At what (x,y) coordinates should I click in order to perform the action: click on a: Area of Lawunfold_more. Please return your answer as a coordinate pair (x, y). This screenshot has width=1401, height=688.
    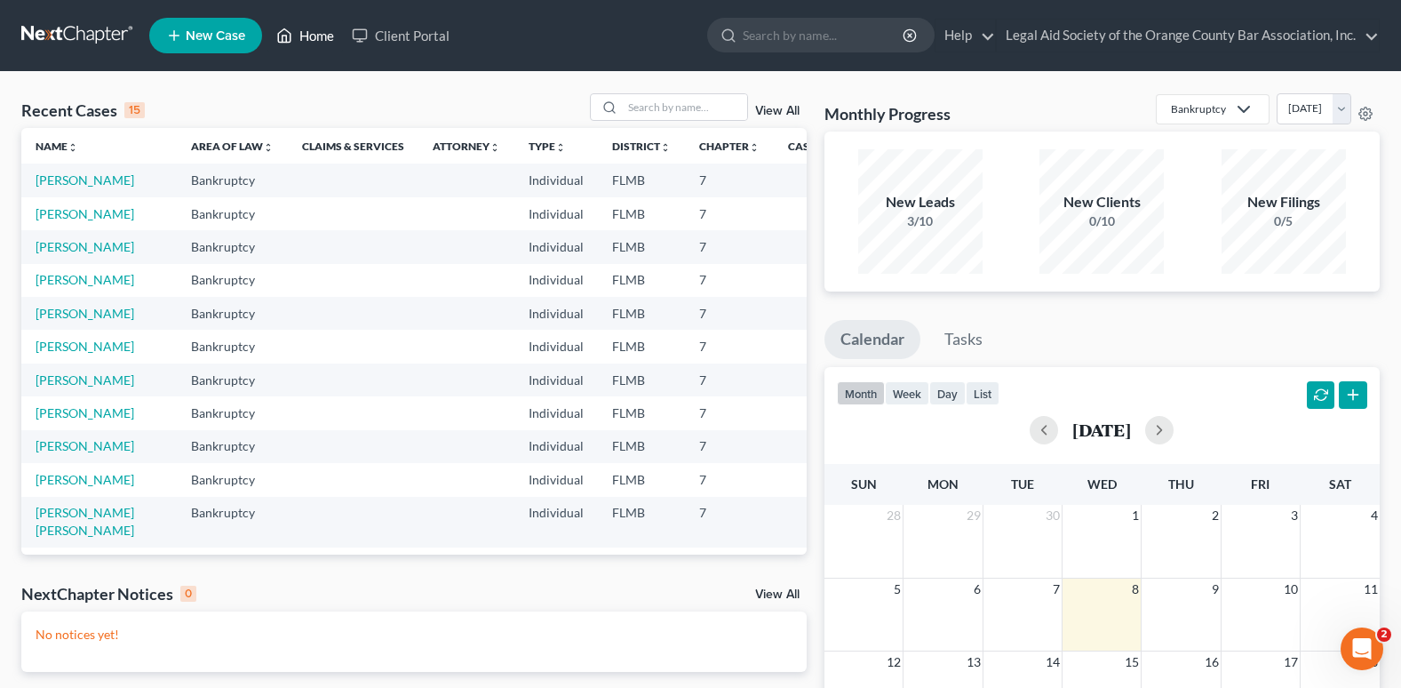
    Looking at the image, I should click on (232, 146).